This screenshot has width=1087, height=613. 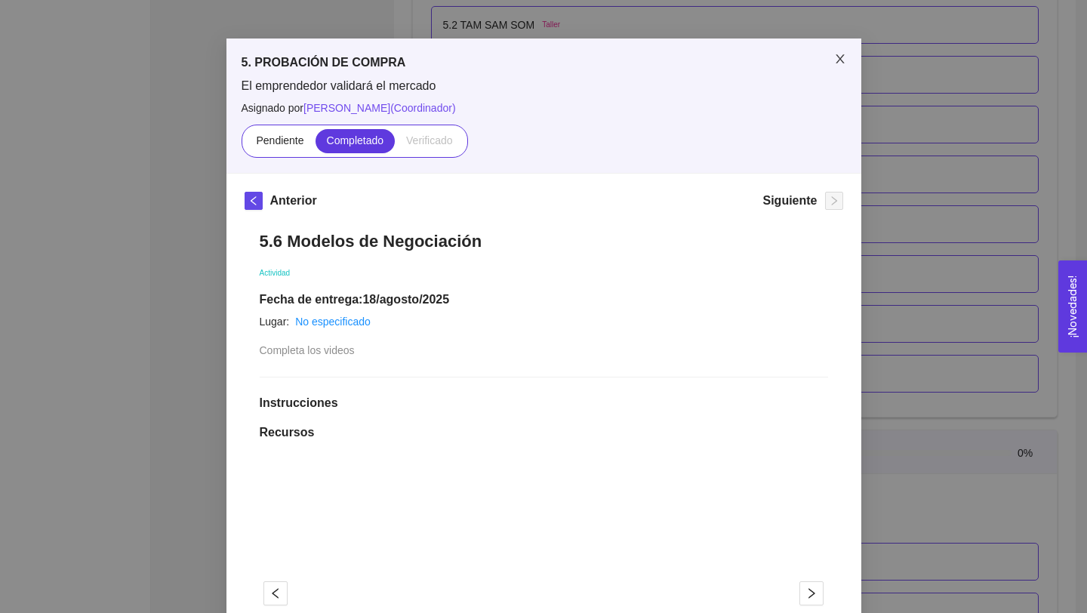 I want to click on span: Asignado por, so click(x=543, y=108).